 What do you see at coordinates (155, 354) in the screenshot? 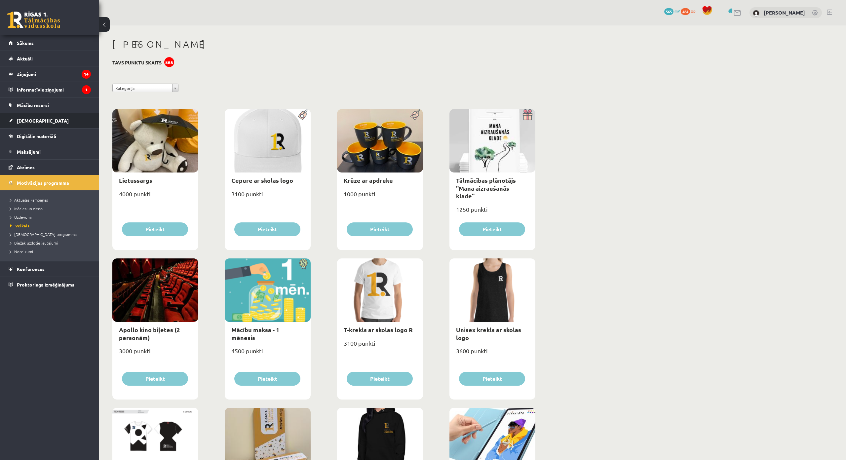
I see `div: 3000 punkti` at bounding box center [155, 354].